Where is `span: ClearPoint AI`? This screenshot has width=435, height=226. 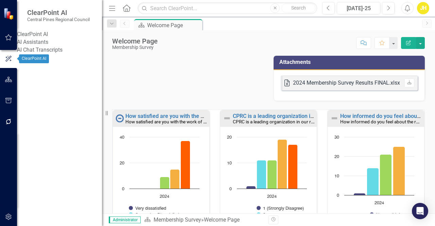 span: ClearPoint AI is located at coordinates (58, 13).